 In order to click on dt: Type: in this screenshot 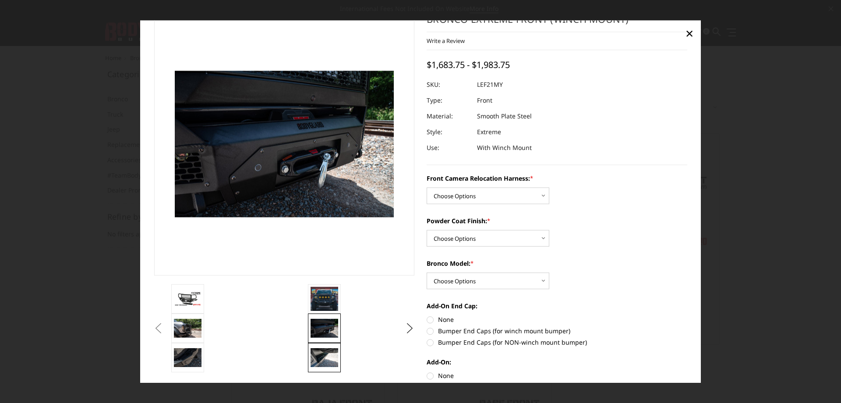, I will do `click(449, 100)`.